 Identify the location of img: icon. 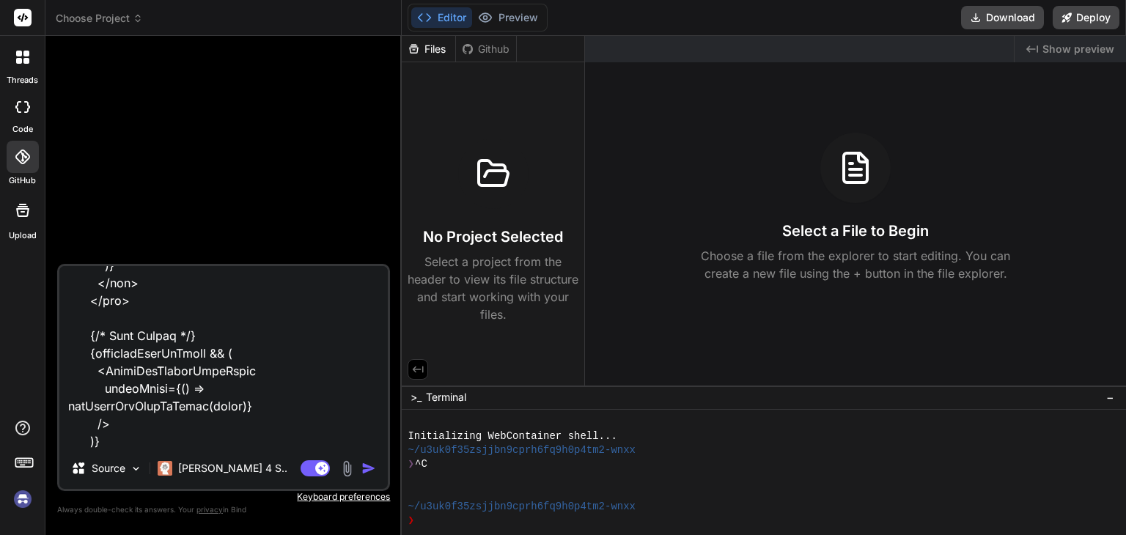
(369, 468).